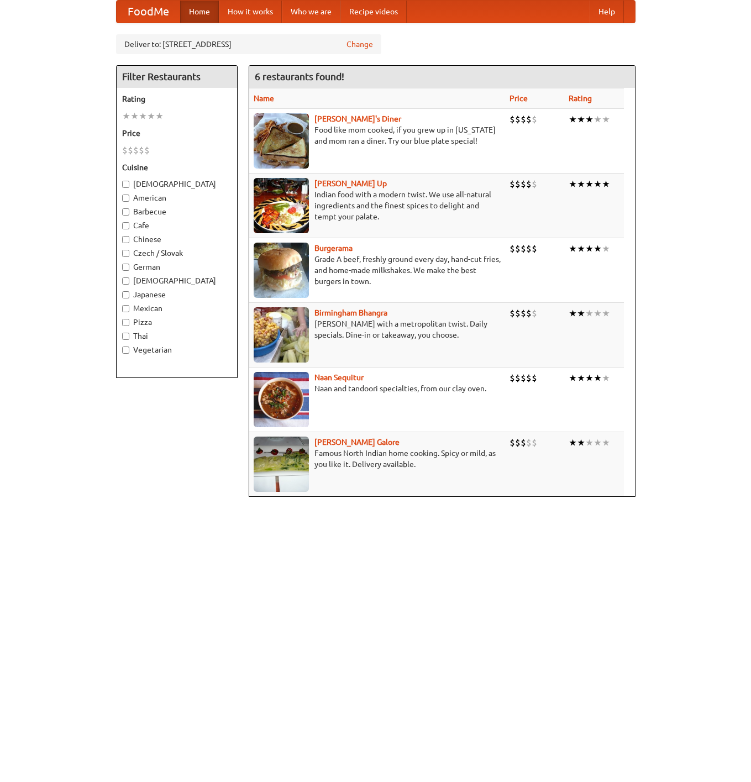 The height and width of the screenshot is (782, 751). I want to click on a: Price, so click(519, 98).